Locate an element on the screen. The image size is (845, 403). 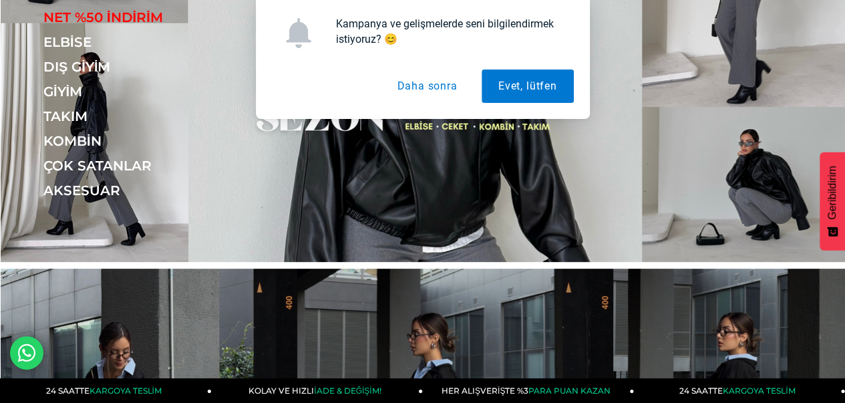
button: Geribildirim - Show survey is located at coordinates (832, 201).